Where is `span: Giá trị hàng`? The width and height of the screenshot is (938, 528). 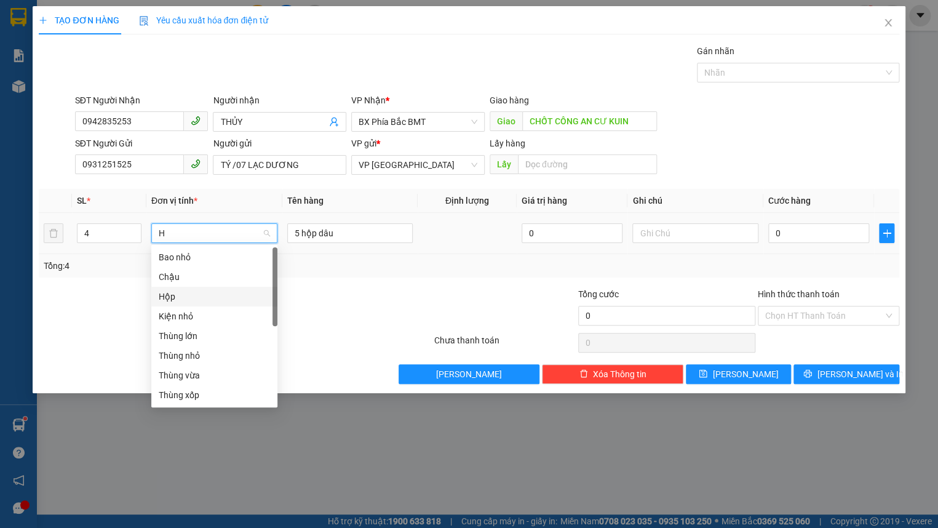 span: Giá trị hàng is located at coordinates (544, 200).